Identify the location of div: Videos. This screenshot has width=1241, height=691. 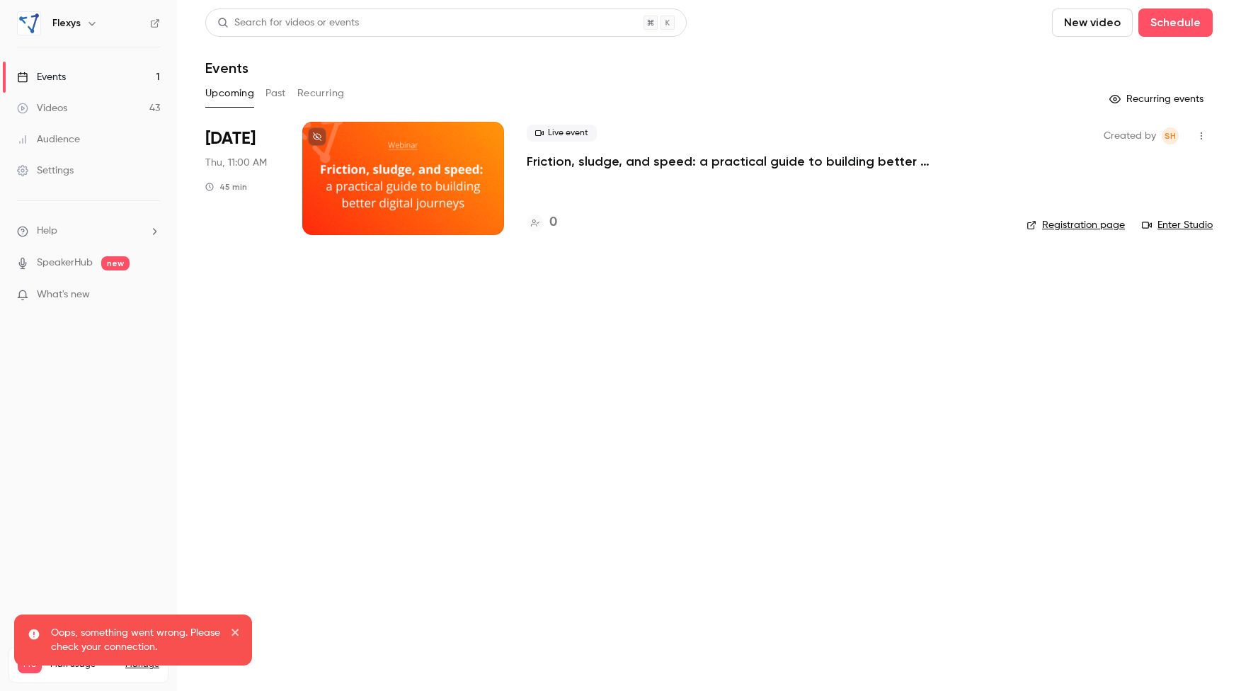
(42, 108).